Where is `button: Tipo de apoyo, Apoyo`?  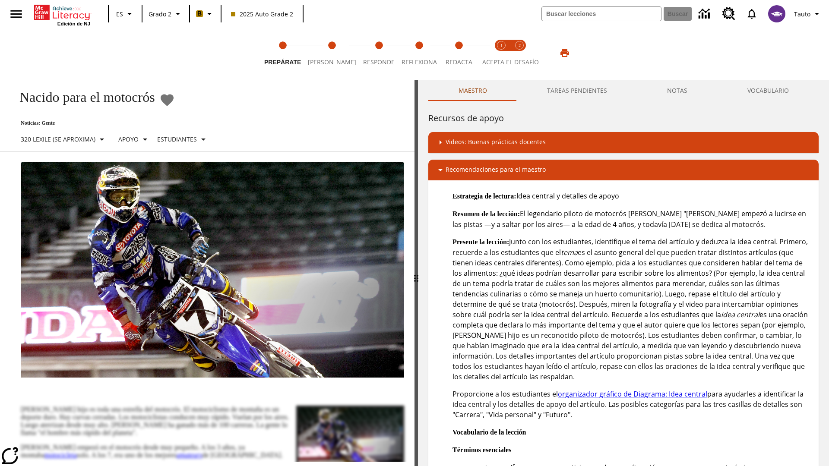 button: Tipo de apoyo, Apoyo is located at coordinates (134, 139).